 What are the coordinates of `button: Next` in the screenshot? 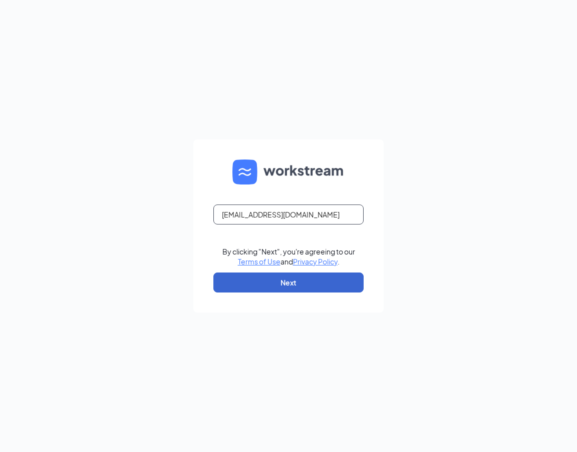 It's located at (288, 283).